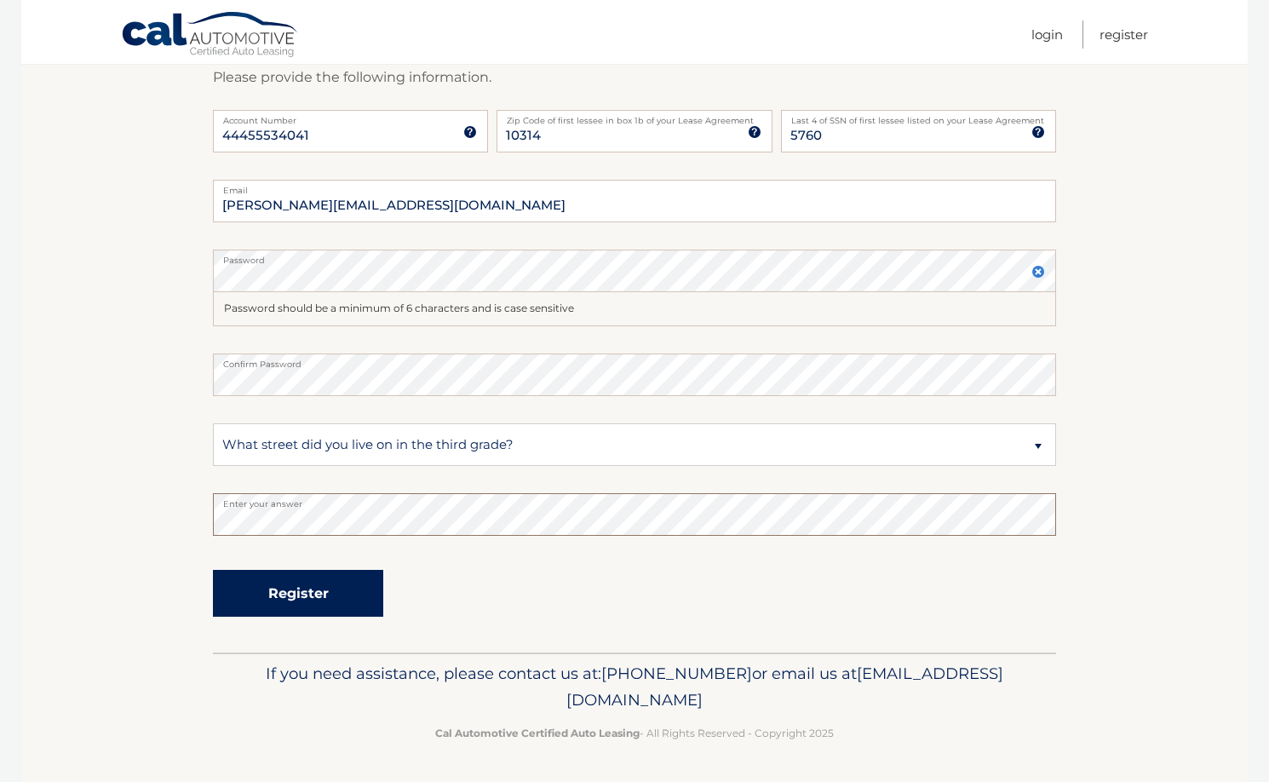  What do you see at coordinates (1047, 34) in the screenshot?
I see `a: Login` at bounding box center [1047, 34].